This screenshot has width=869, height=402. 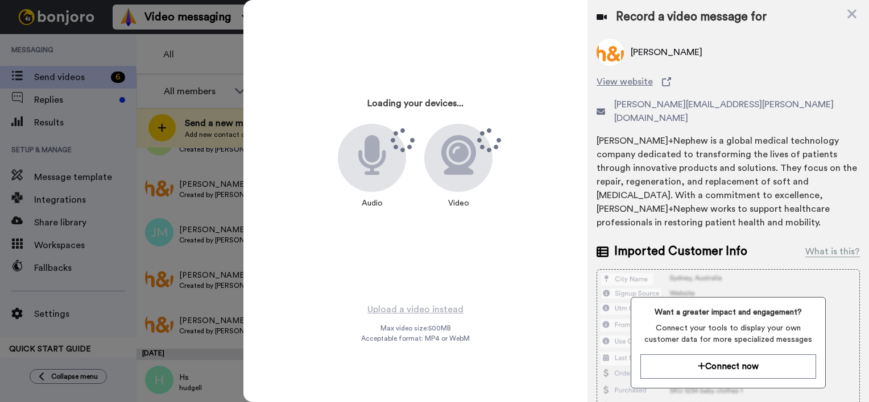 What do you see at coordinates (728, 367) in the screenshot?
I see `button: Connect now` at bounding box center [728, 367].